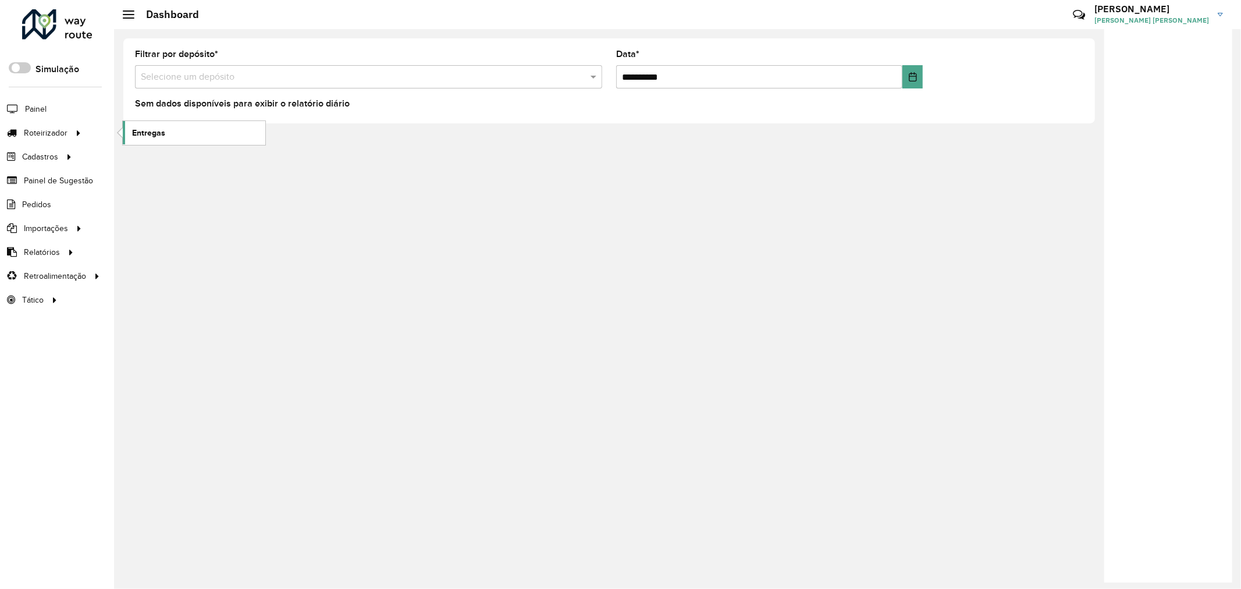  I want to click on a: Contato Rápido, so click(1078, 15).